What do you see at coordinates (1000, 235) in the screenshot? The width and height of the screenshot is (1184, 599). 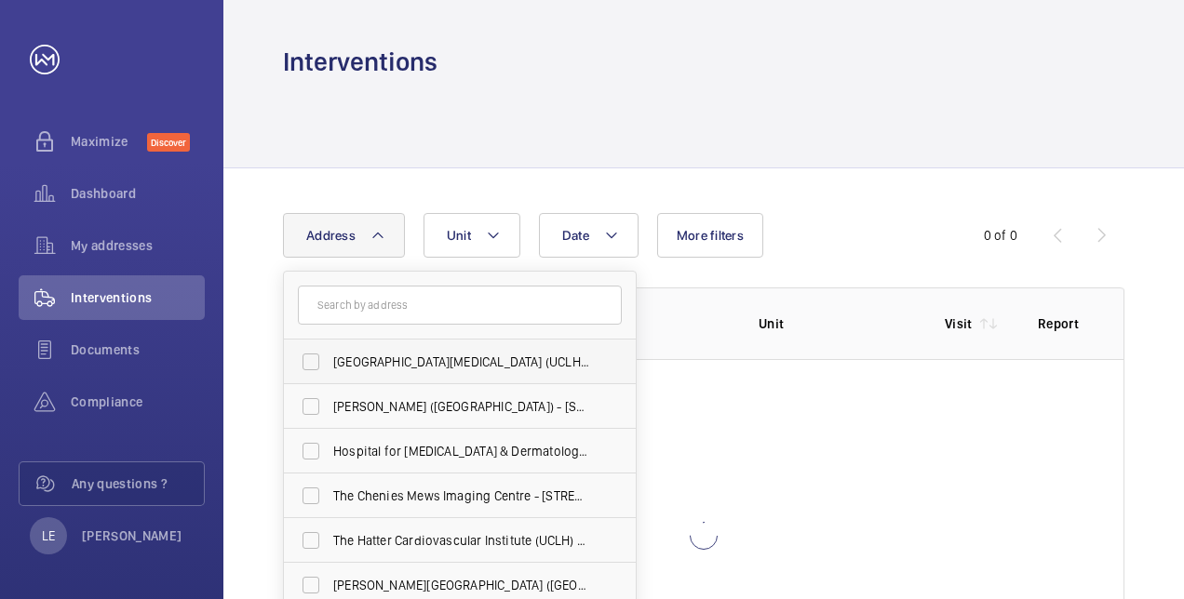 I see `div: 0 of 0` at bounding box center [1000, 235].